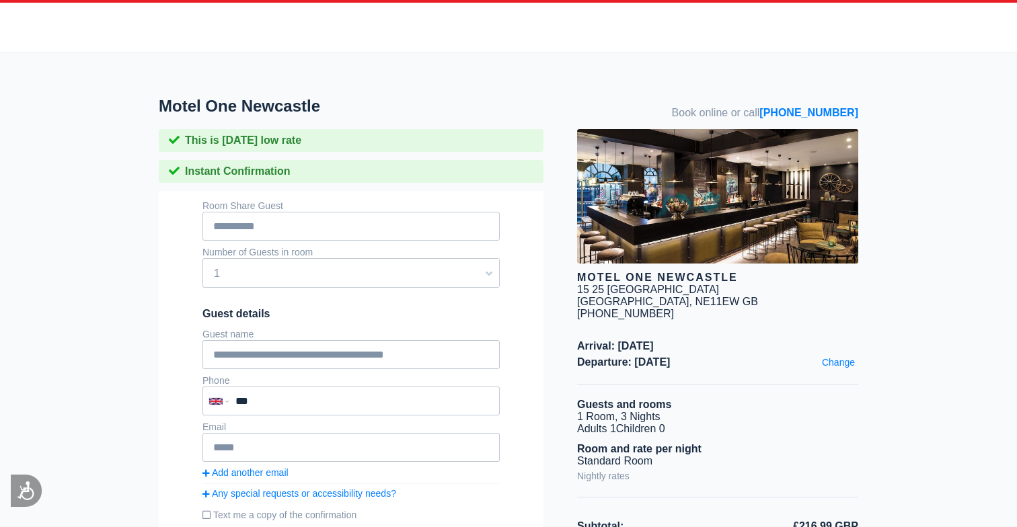 The height and width of the screenshot is (527, 1017). I want to click on h1: Motel One Newcastle, so click(368, 106).